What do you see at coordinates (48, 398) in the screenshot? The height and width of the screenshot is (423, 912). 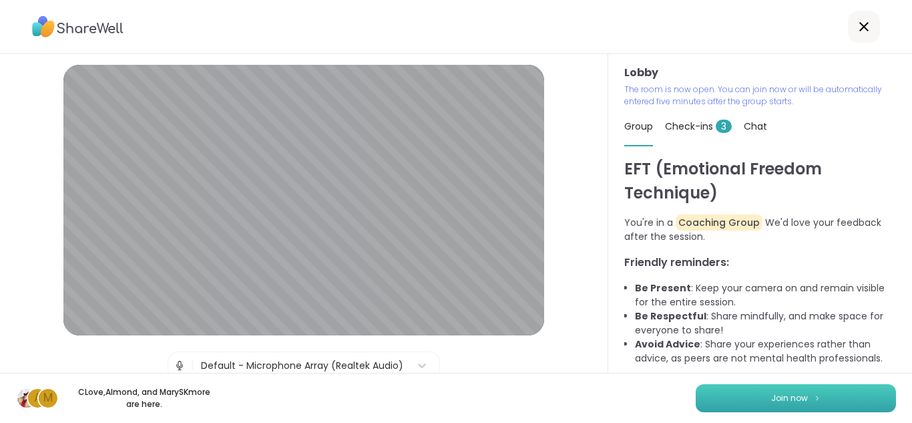 I see `span: M` at bounding box center [48, 398].